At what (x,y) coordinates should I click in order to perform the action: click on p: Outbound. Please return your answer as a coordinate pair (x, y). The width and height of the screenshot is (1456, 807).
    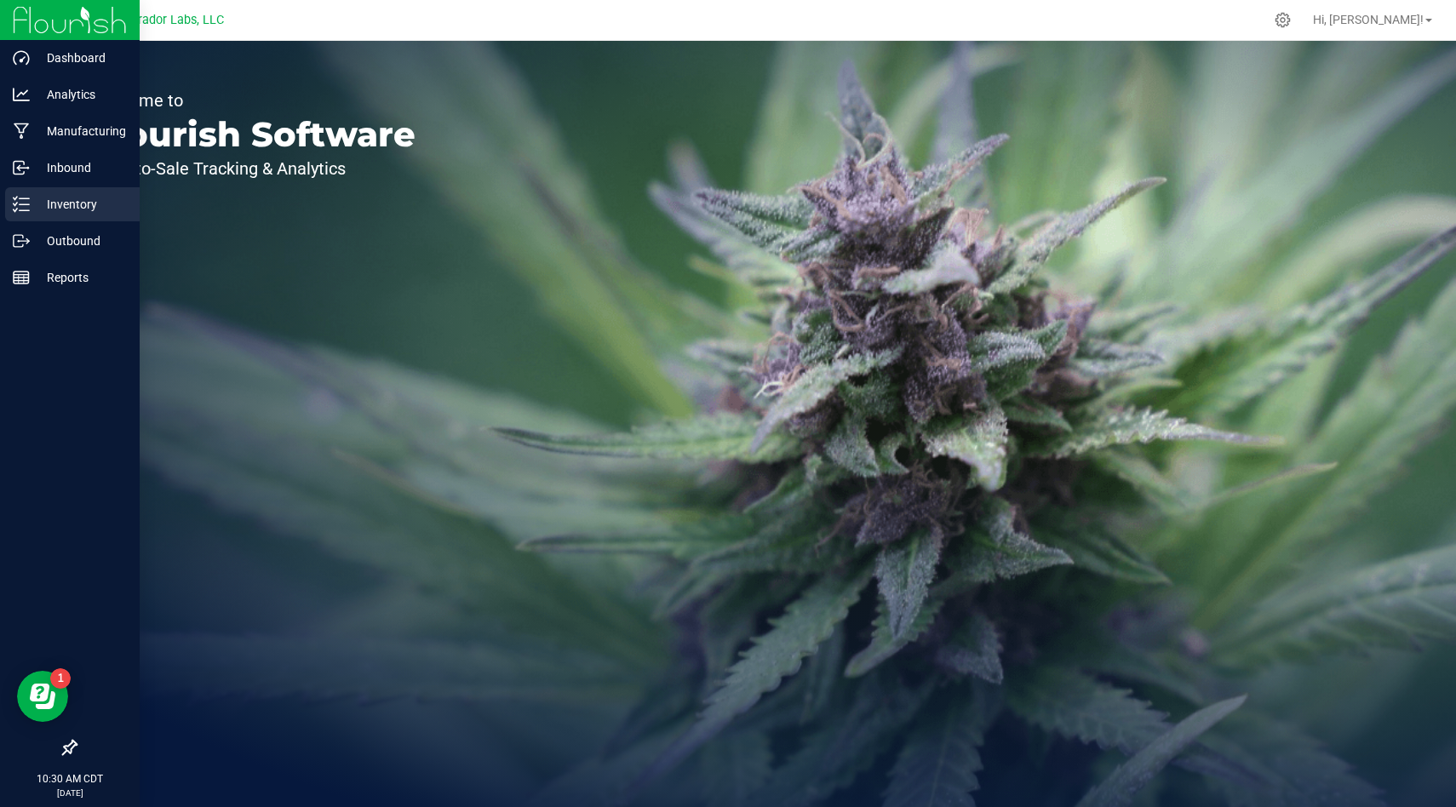
    Looking at the image, I should click on (81, 241).